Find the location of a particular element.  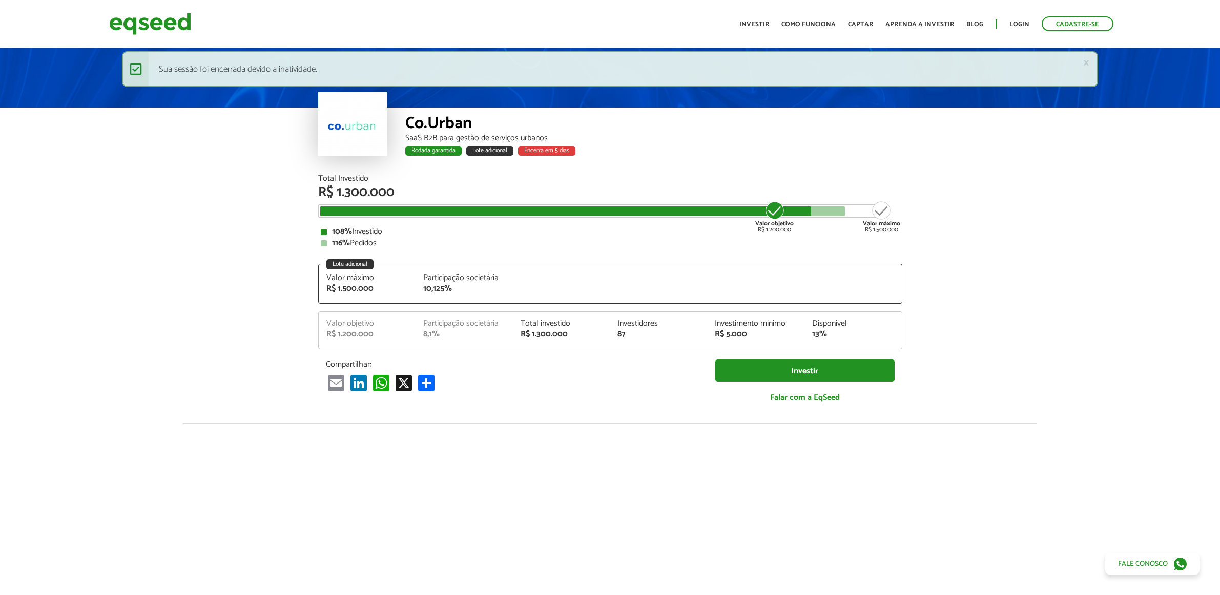

div: 13% is located at coordinates (853, 335).